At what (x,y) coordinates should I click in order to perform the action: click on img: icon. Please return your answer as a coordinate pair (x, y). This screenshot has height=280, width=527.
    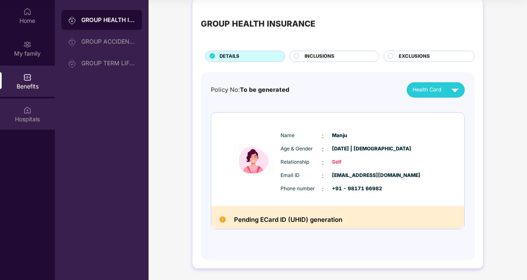
    Looking at the image, I should click on (254, 159).